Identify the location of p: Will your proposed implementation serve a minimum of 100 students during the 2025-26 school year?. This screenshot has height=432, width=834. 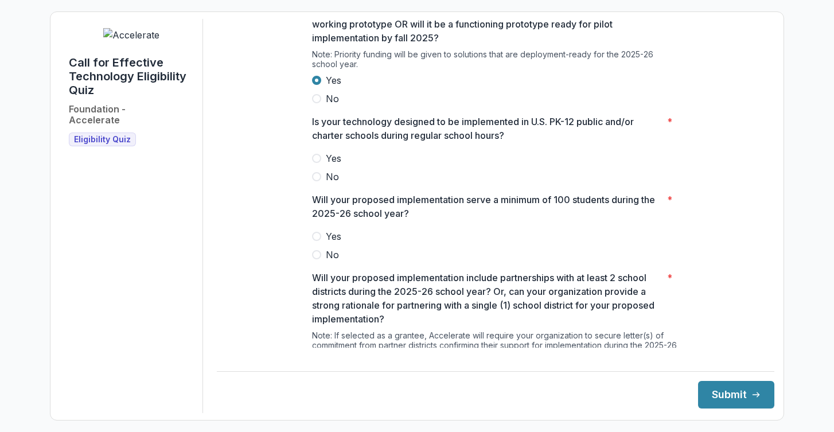
(487, 207).